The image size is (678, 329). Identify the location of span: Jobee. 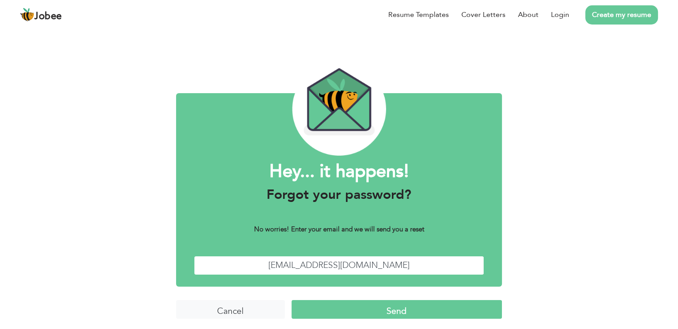
(48, 16).